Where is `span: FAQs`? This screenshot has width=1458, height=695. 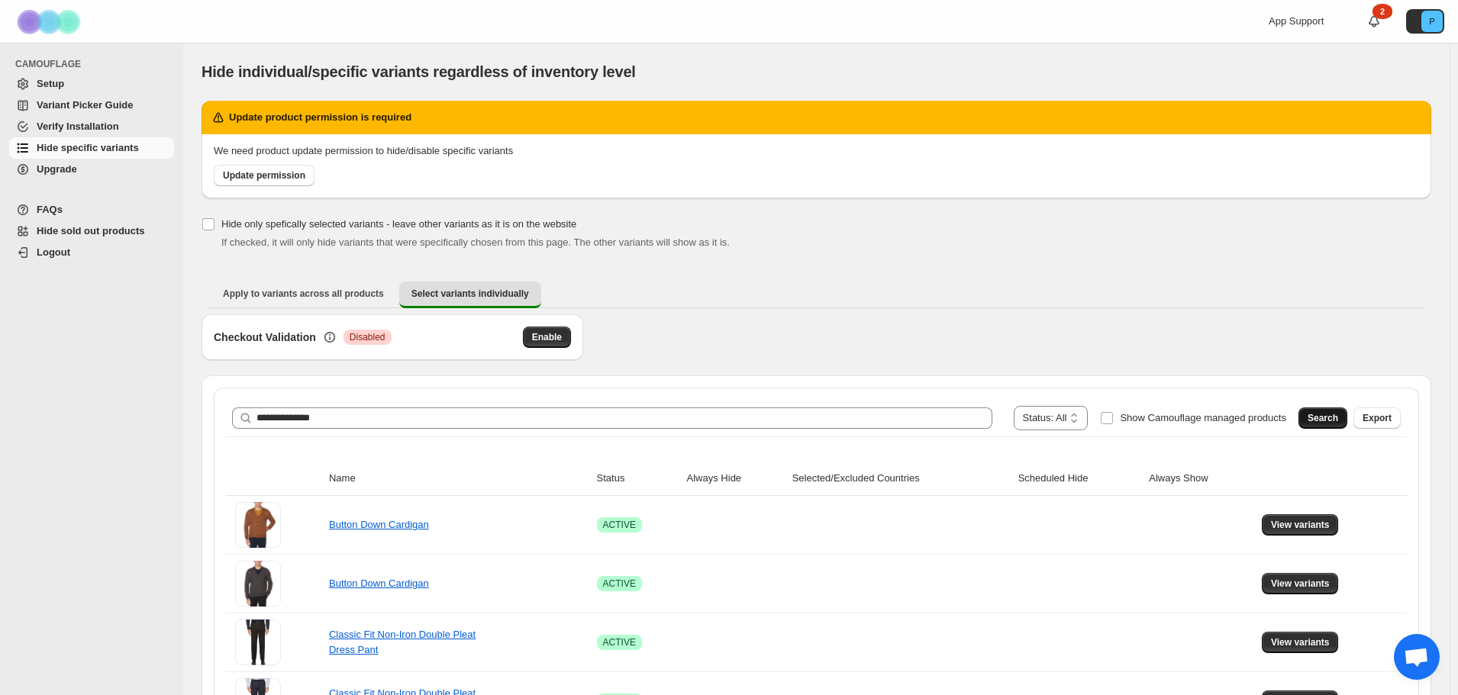
span: FAQs is located at coordinates (50, 209).